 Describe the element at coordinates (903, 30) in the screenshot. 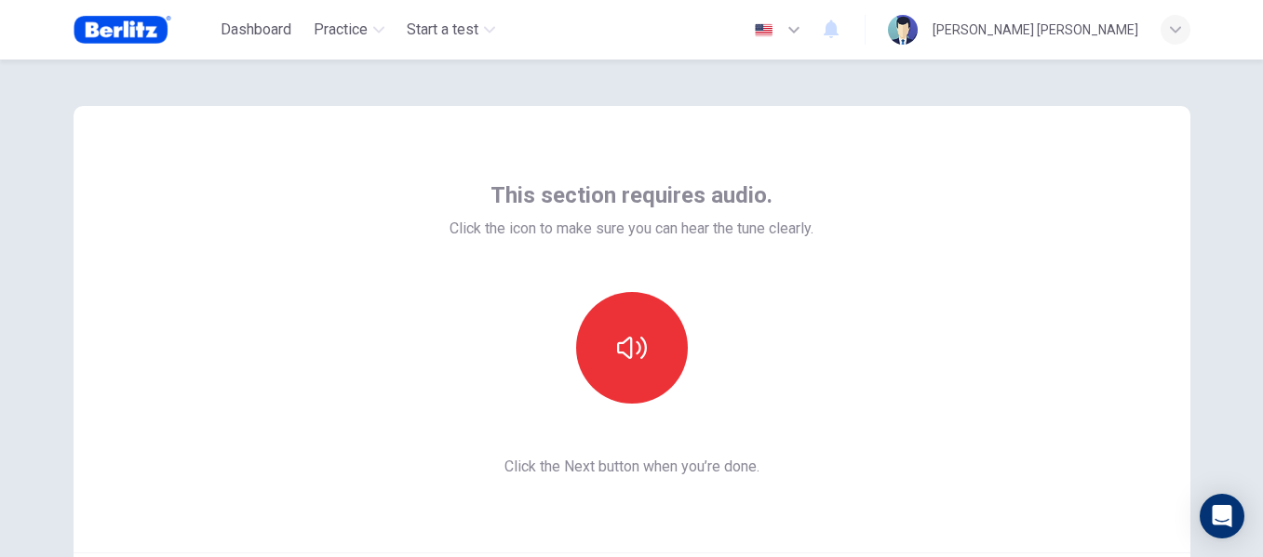

I see `img: Profile picture` at that location.